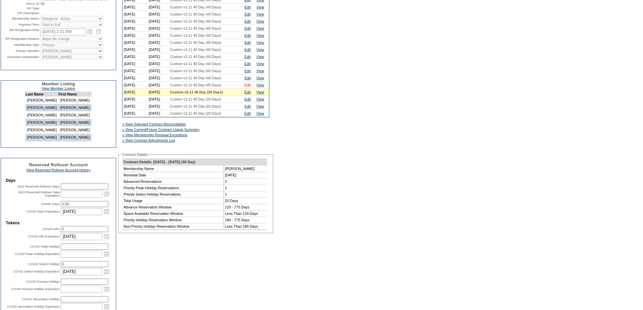 This screenshot has height=310, width=643. Describe the element at coordinates (51, 204) in the screenshot. I see `label: COVID Days:` at that location.